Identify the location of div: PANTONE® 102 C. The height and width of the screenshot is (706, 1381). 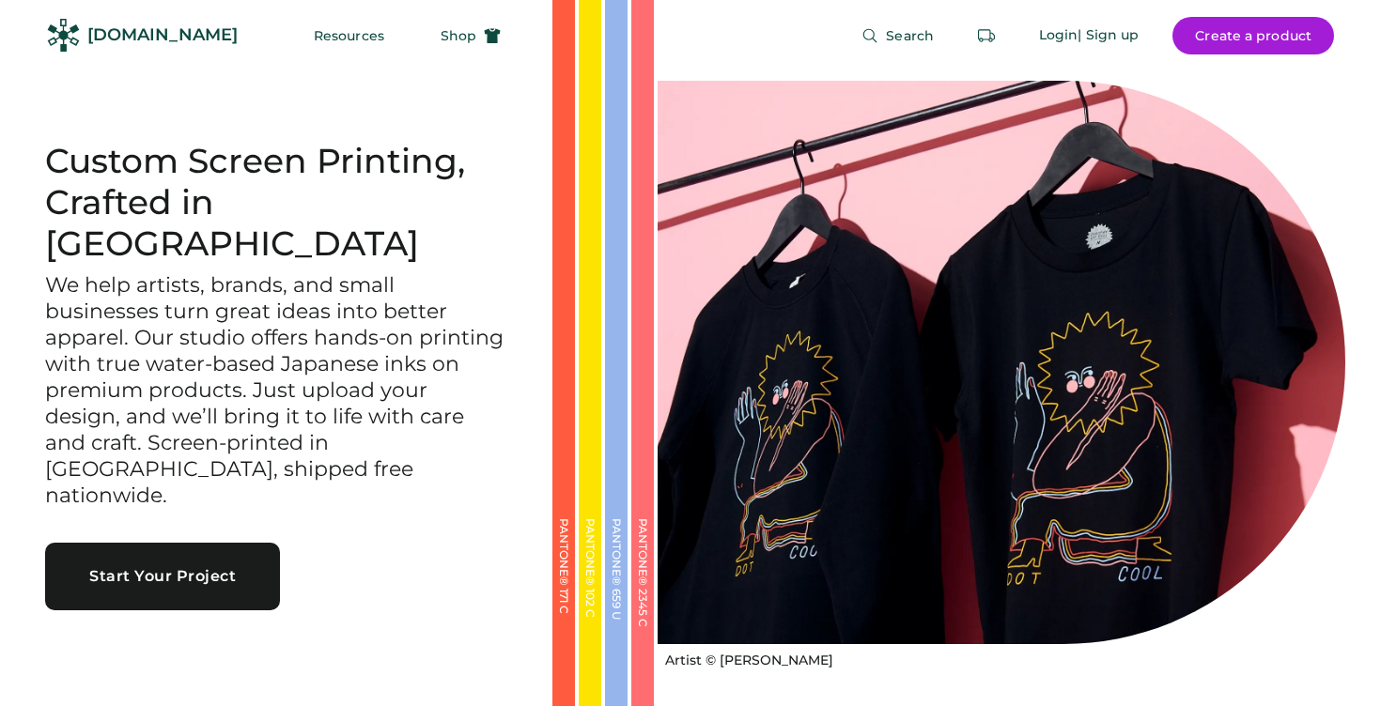
(590, 612).